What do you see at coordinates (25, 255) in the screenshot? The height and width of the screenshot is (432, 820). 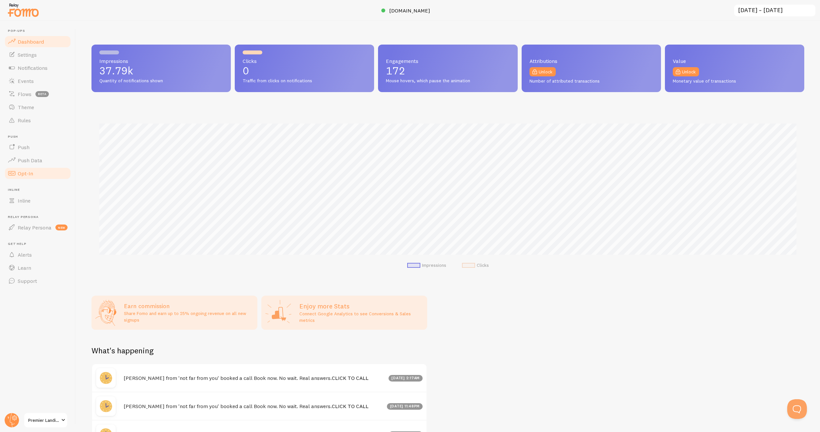 I see `span: Alerts` at bounding box center [25, 255].